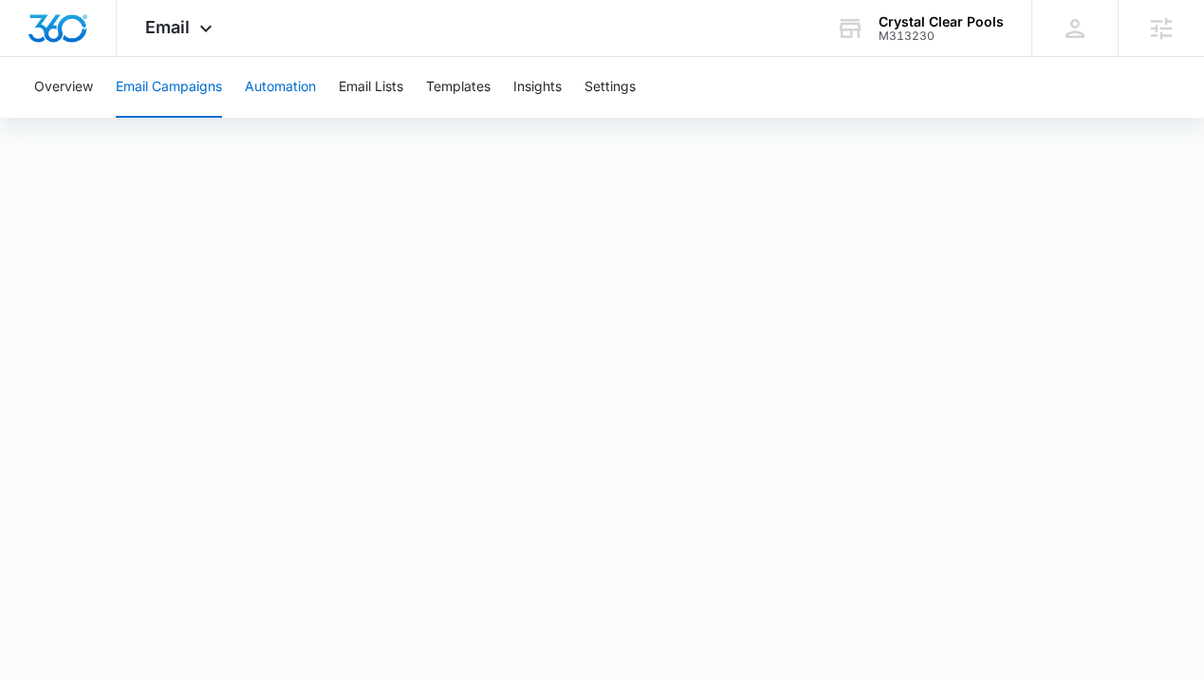 Image resolution: width=1204 pixels, height=680 pixels. Describe the element at coordinates (941, 36) in the screenshot. I see `div: account id` at that location.